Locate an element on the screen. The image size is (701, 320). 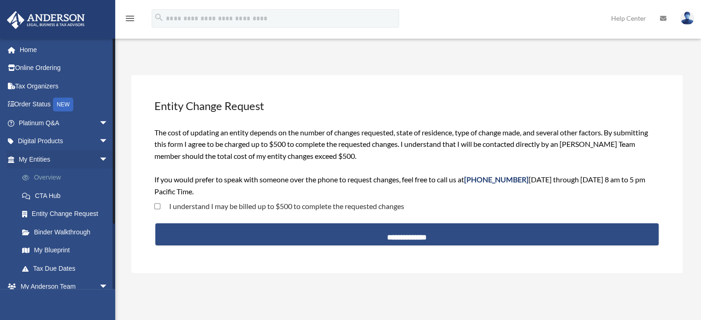
img: User Pic is located at coordinates (687, 18).